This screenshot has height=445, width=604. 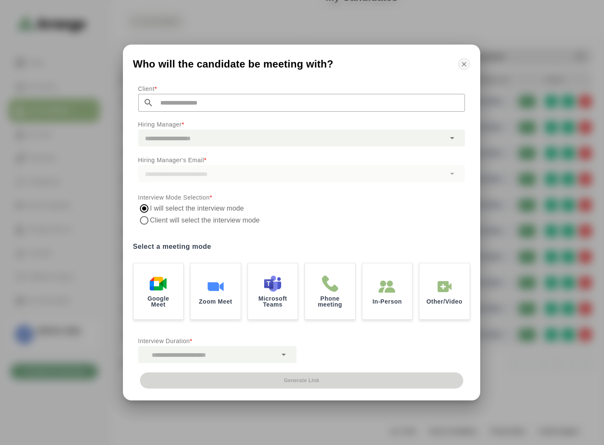 I want to click on p: Interview Duration, so click(x=217, y=341).